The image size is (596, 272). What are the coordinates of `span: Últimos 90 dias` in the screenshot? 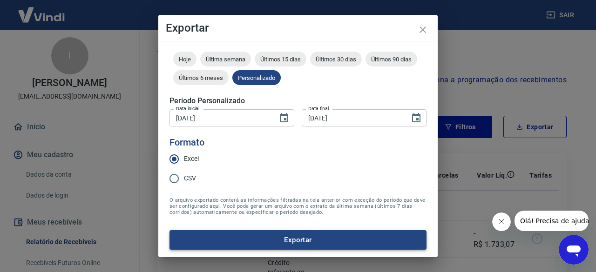 It's located at (391, 59).